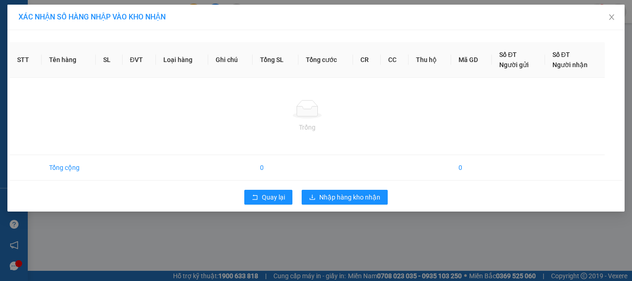  What do you see at coordinates (92, 17) in the screenshot?
I see `span: XÁC NHẬN SỐ HÀNG NHẬP VÀO KHO NHẬN` at bounding box center [92, 17].